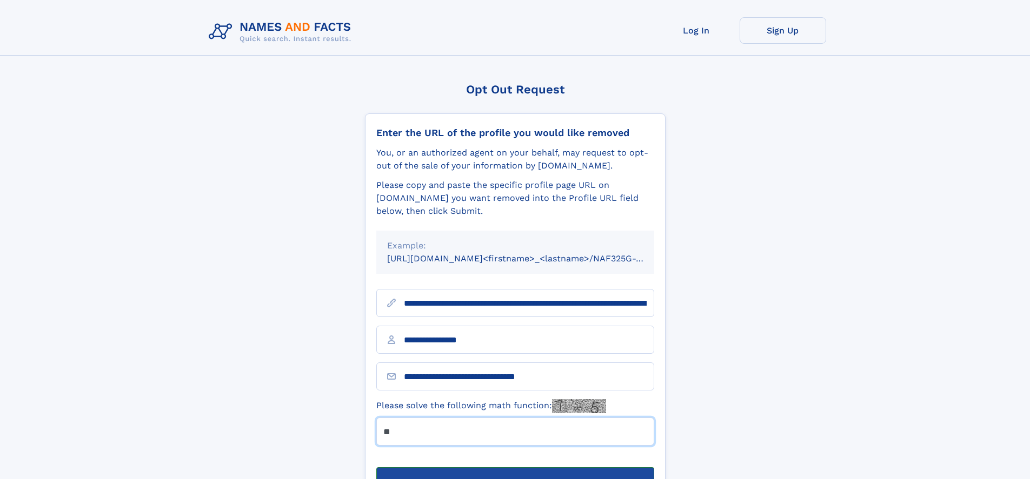 The height and width of the screenshot is (479, 1030). Describe the element at coordinates (515, 133) in the screenshot. I see `div: Enter the URL of the profile you would like removed` at that location.